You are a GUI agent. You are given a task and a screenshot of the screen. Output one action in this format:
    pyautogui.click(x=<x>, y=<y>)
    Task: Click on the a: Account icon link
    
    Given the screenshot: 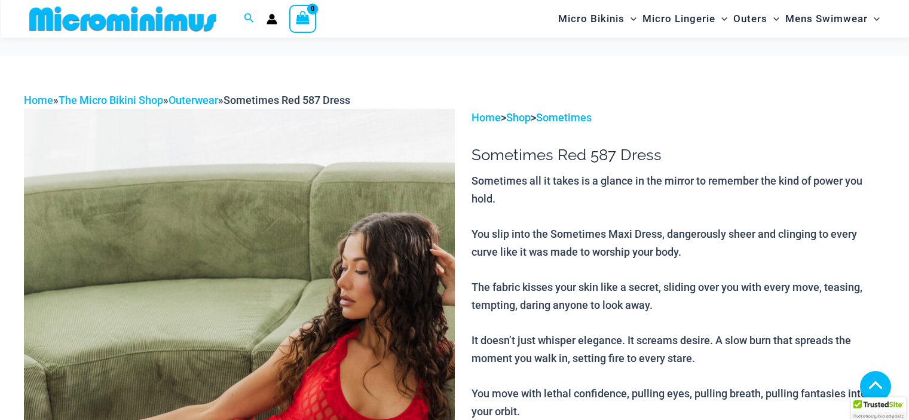 What is the action you would take?
    pyautogui.click(x=272, y=19)
    